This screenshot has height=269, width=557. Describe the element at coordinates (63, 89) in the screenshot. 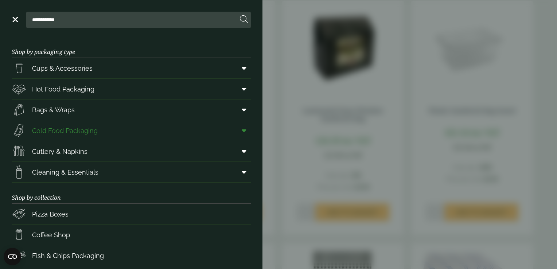

I see `span: Hot Food Packaging` at that location.